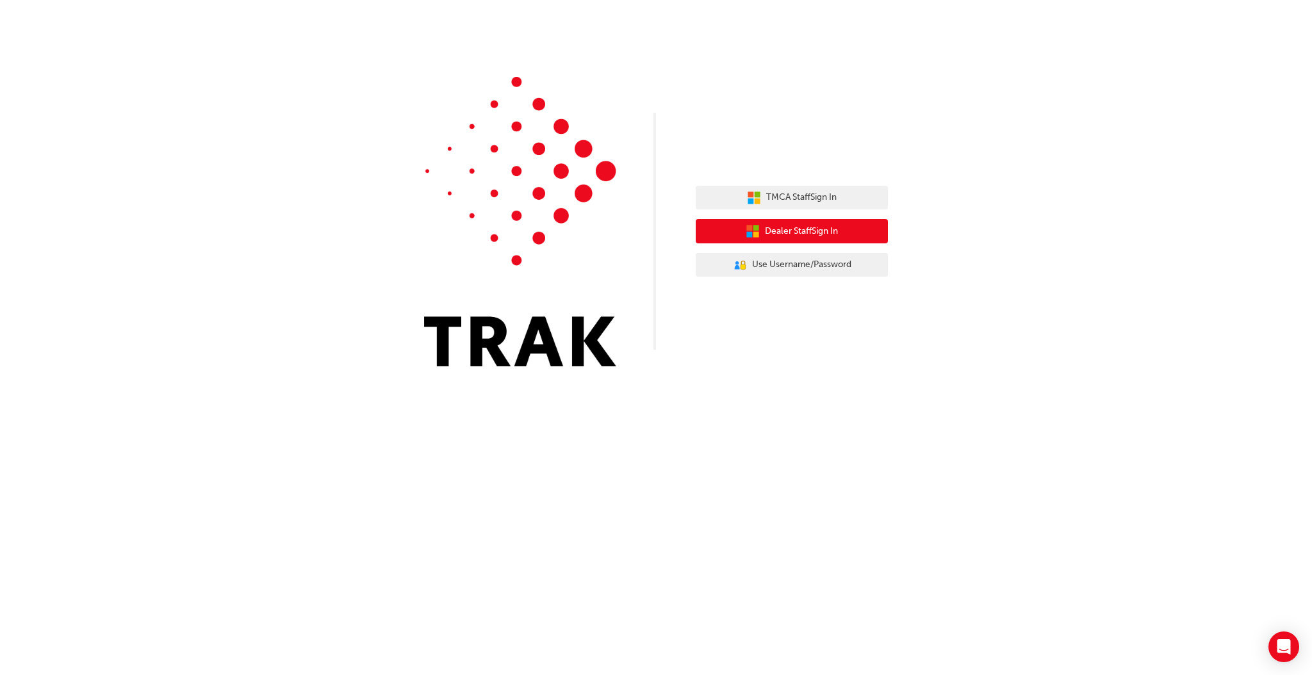  I want to click on img: Trak, so click(520, 222).